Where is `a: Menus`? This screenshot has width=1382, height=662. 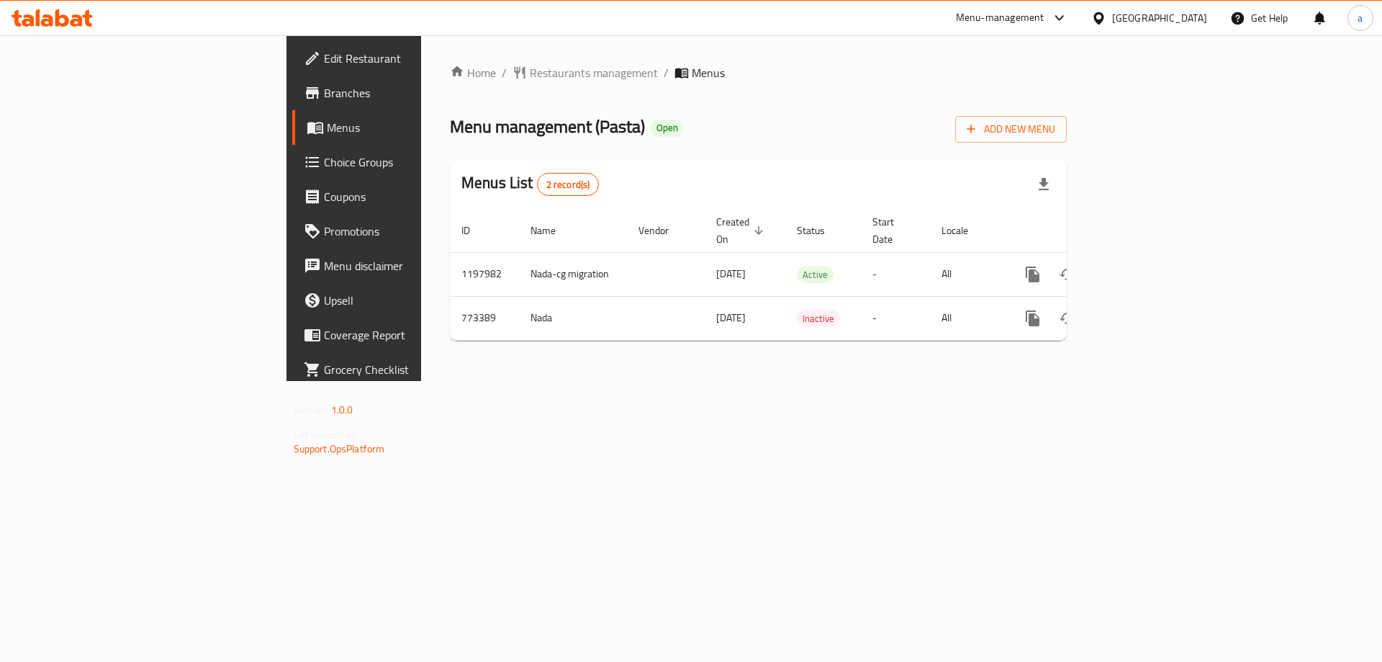
a: Menus is located at coordinates (405, 127).